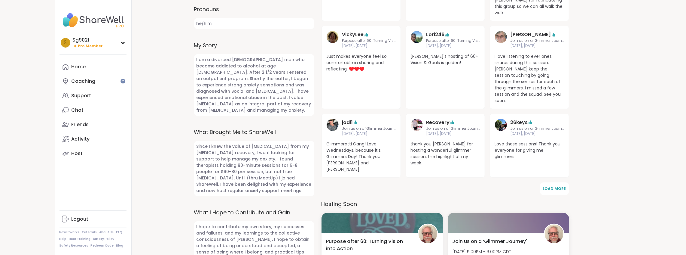 The height and width of the screenshot is (255, 686). I want to click on div: Friends, so click(80, 124).